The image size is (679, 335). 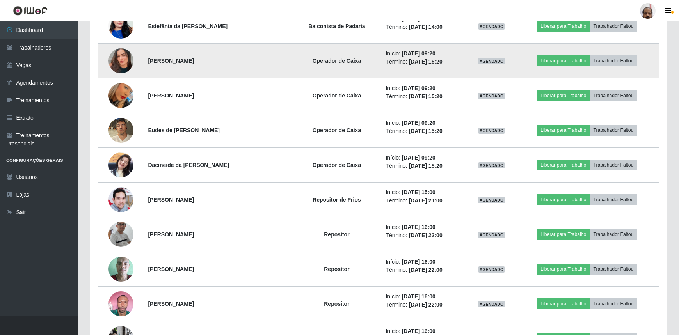 I want to click on img: 1705535567021.jpeg, so click(x=121, y=26).